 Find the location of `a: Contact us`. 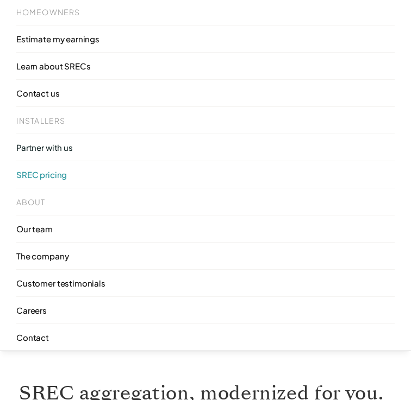

a: Contact us is located at coordinates (205, 93).